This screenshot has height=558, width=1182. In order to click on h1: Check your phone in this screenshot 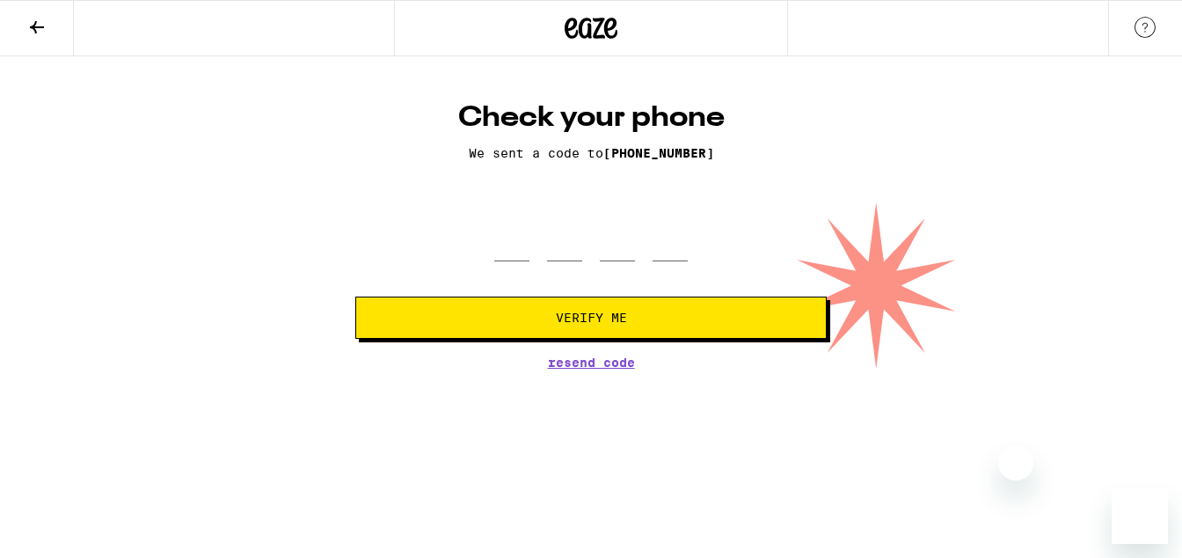, I will do `click(591, 118)`.